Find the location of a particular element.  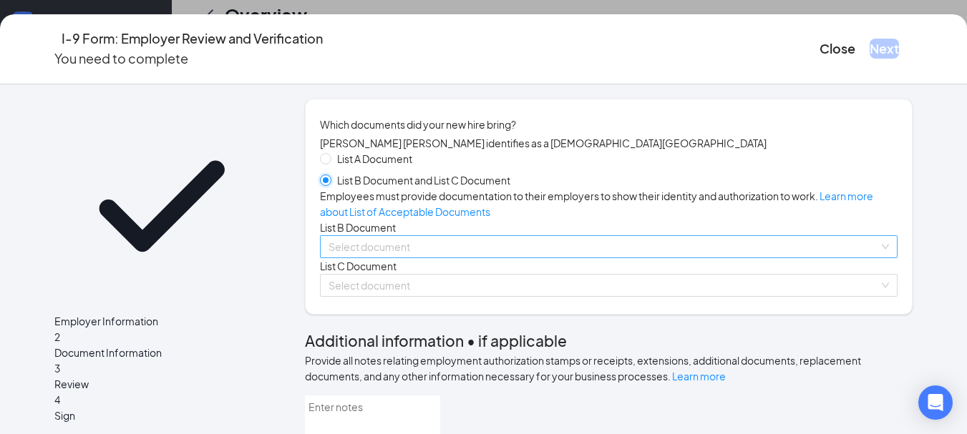

span: List C Document is located at coordinates (358, 266).